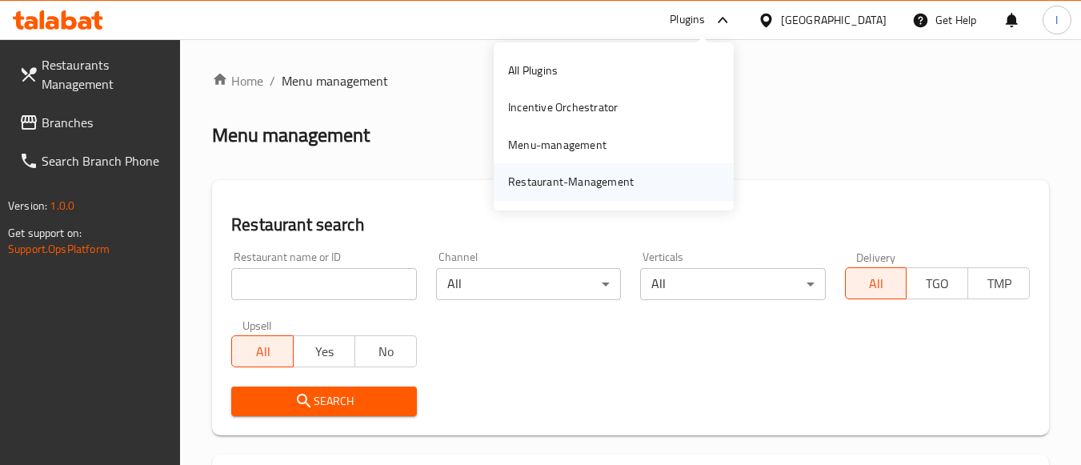  What do you see at coordinates (324, 351) in the screenshot?
I see `button: Yes` at bounding box center [324, 351].